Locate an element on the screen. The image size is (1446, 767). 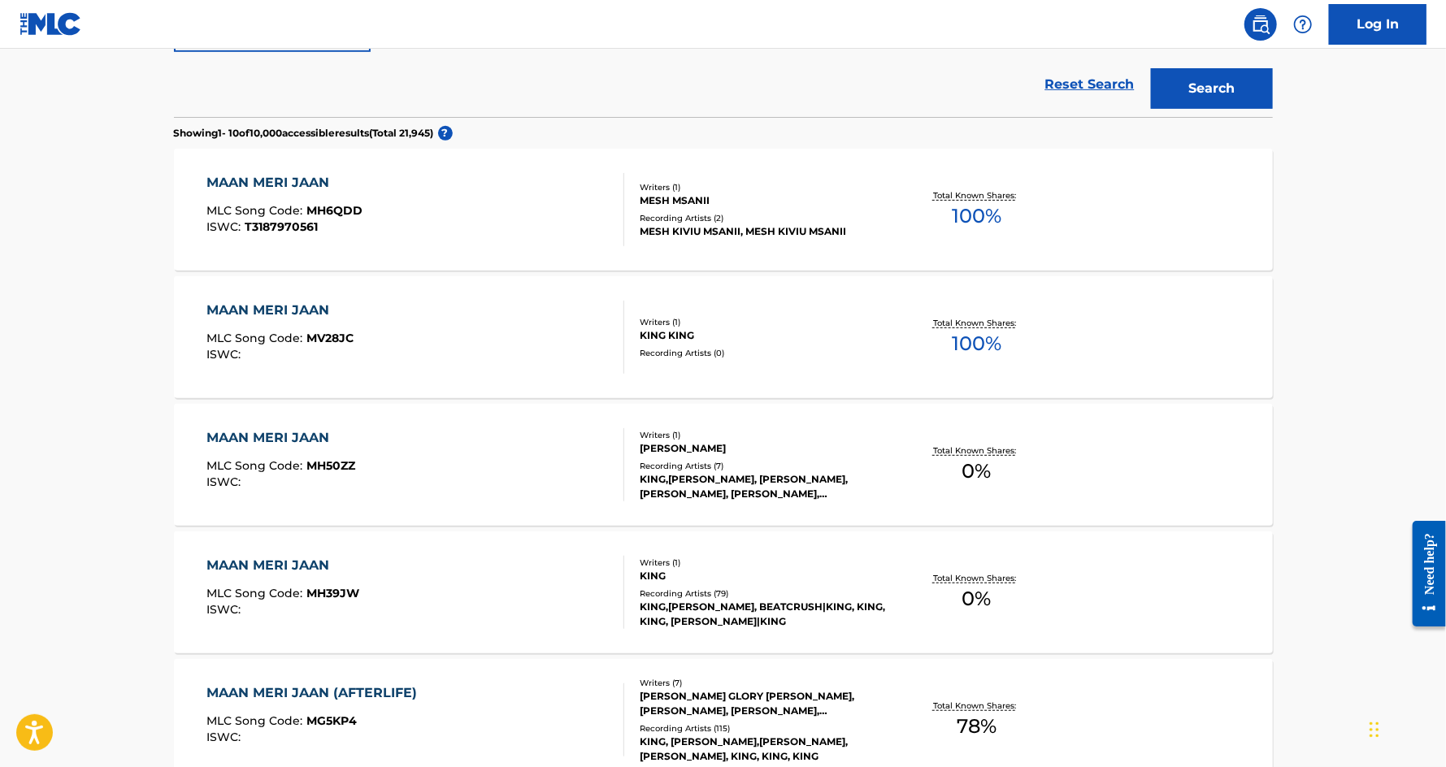
div: MAAN MERI JAAN (AFTERLIFE) is located at coordinates (315, 693).